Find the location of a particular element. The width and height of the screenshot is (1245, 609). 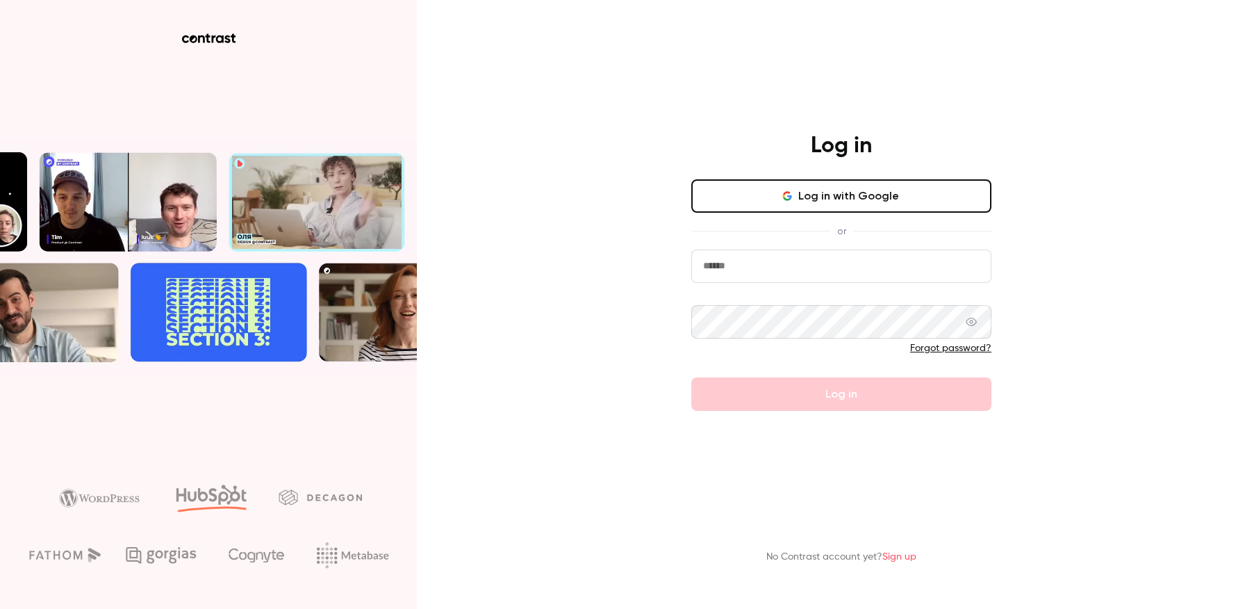

p: No Contrast account yet? is located at coordinates (842, 557).